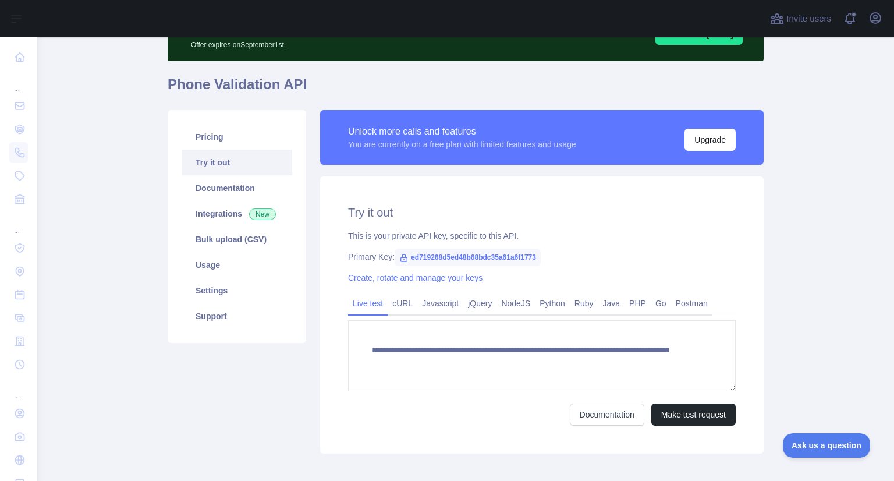 This screenshot has width=894, height=481. What do you see at coordinates (584, 303) in the screenshot?
I see `a: Ruby` at bounding box center [584, 303].